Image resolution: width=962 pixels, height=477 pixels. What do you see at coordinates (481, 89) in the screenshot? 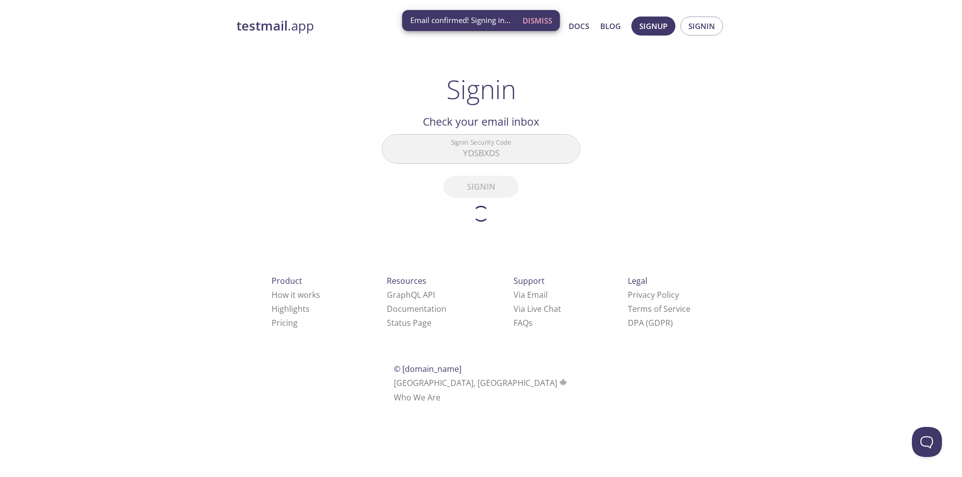
I see `h1: Signin` at bounding box center [481, 89].